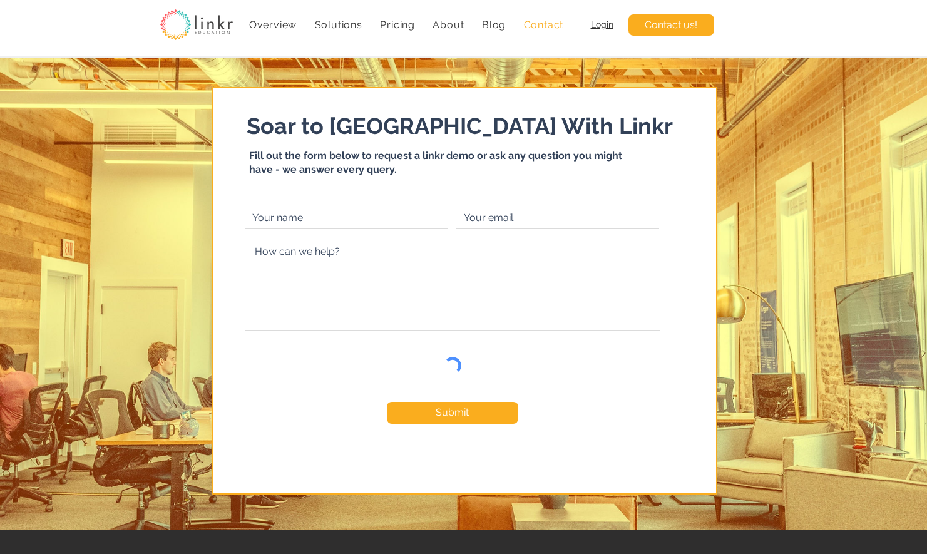 The height and width of the screenshot is (554, 927). I want to click on span: About, so click(448, 24).